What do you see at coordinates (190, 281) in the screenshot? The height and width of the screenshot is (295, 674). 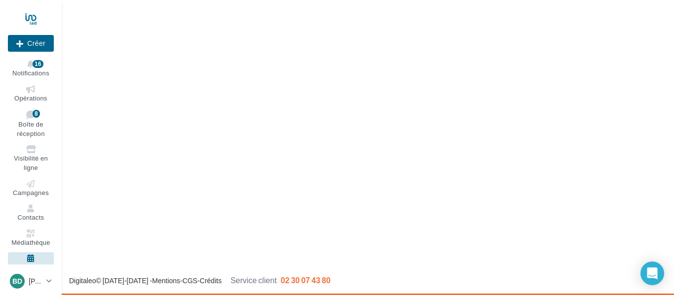 I see `a: CGS` at bounding box center [190, 281].